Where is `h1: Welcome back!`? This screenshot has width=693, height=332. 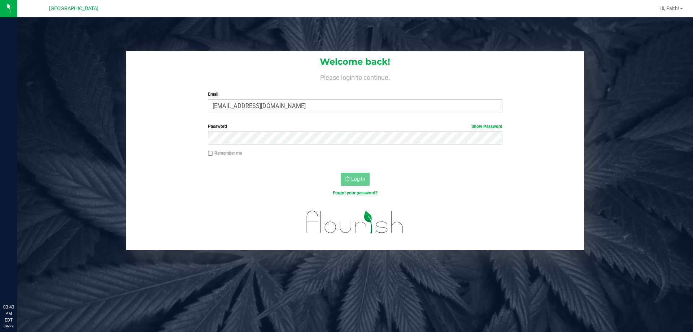 h1: Welcome back! is located at coordinates (355, 62).